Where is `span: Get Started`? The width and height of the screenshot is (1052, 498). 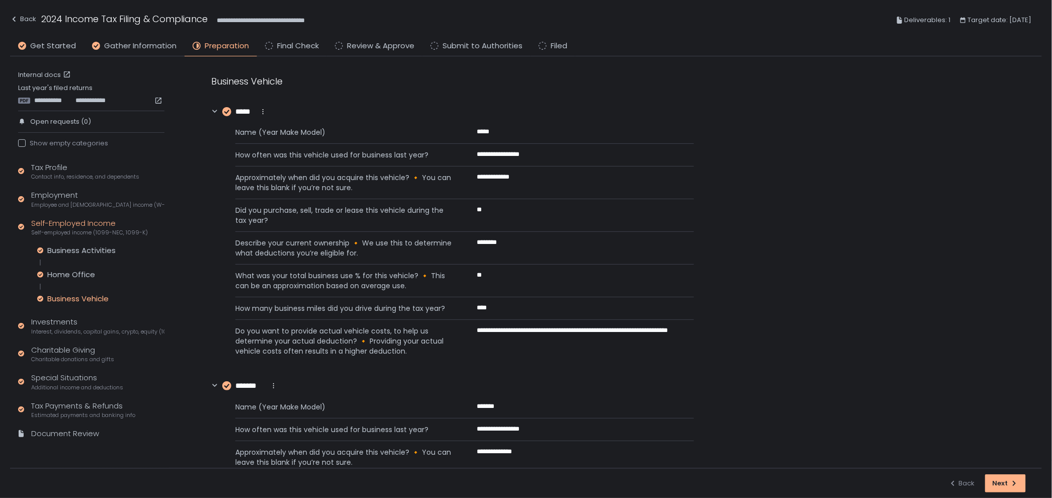
span: Get Started is located at coordinates (53, 46).